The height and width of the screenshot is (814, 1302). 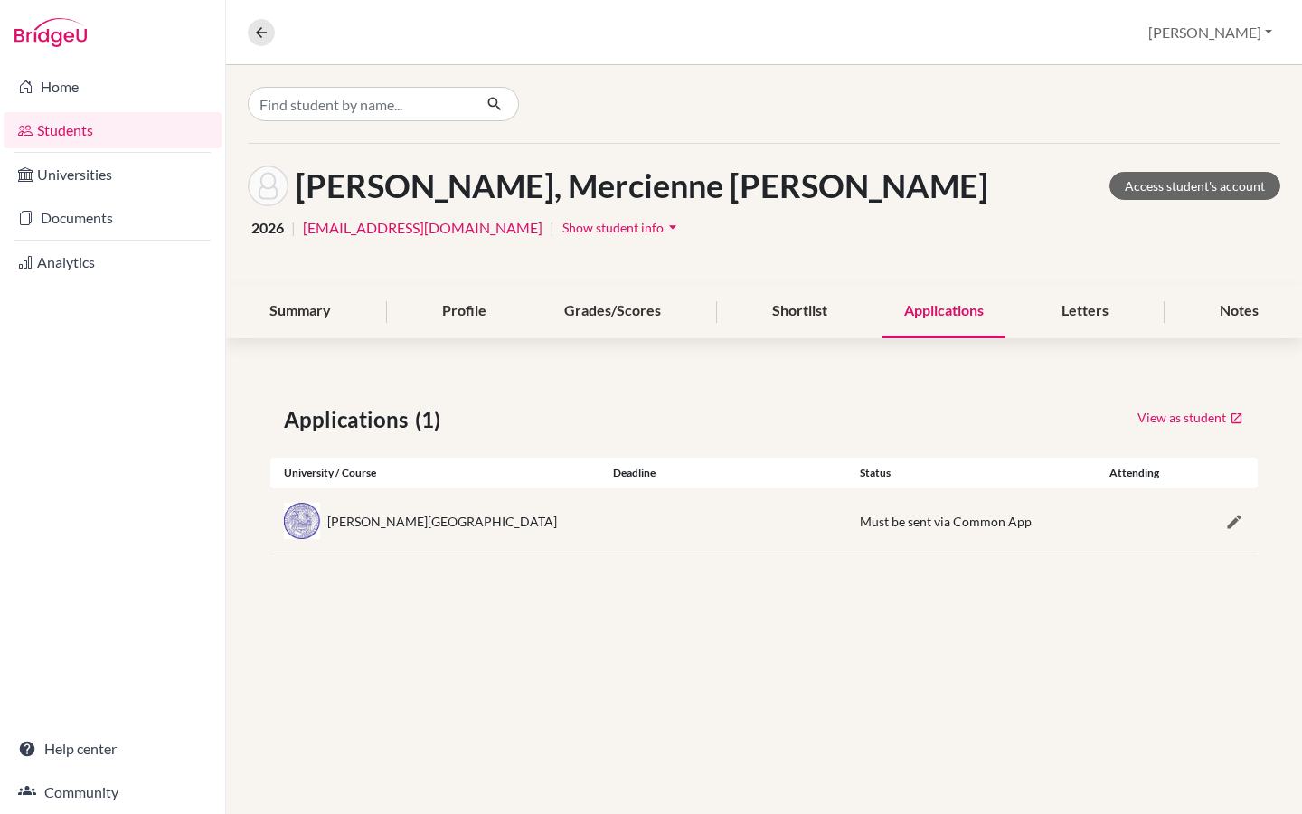 I want to click on span: Must be sent via Common App, so click(x=946, y=521).